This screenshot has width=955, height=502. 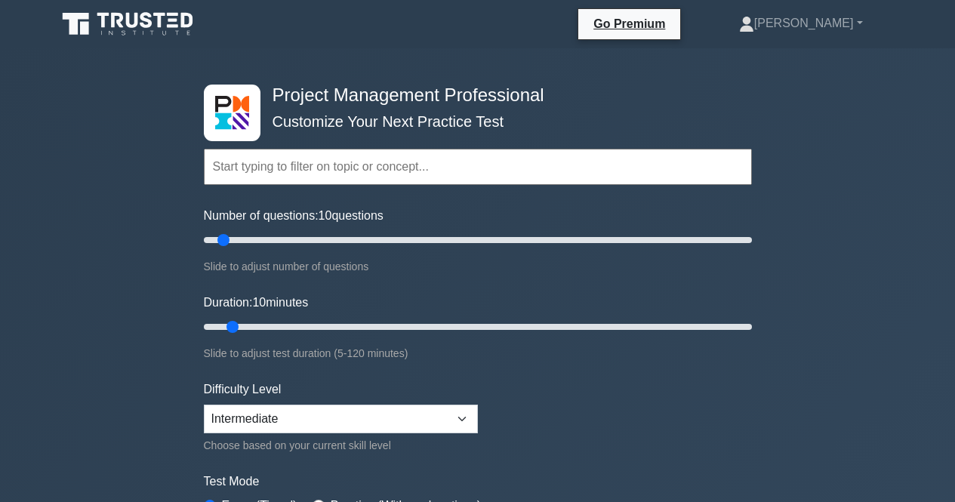 What do you see at coordinates (478, 267) in the screenshot?
I see `div: Slide to adjust number of questions` at bounding box center [478, 267].